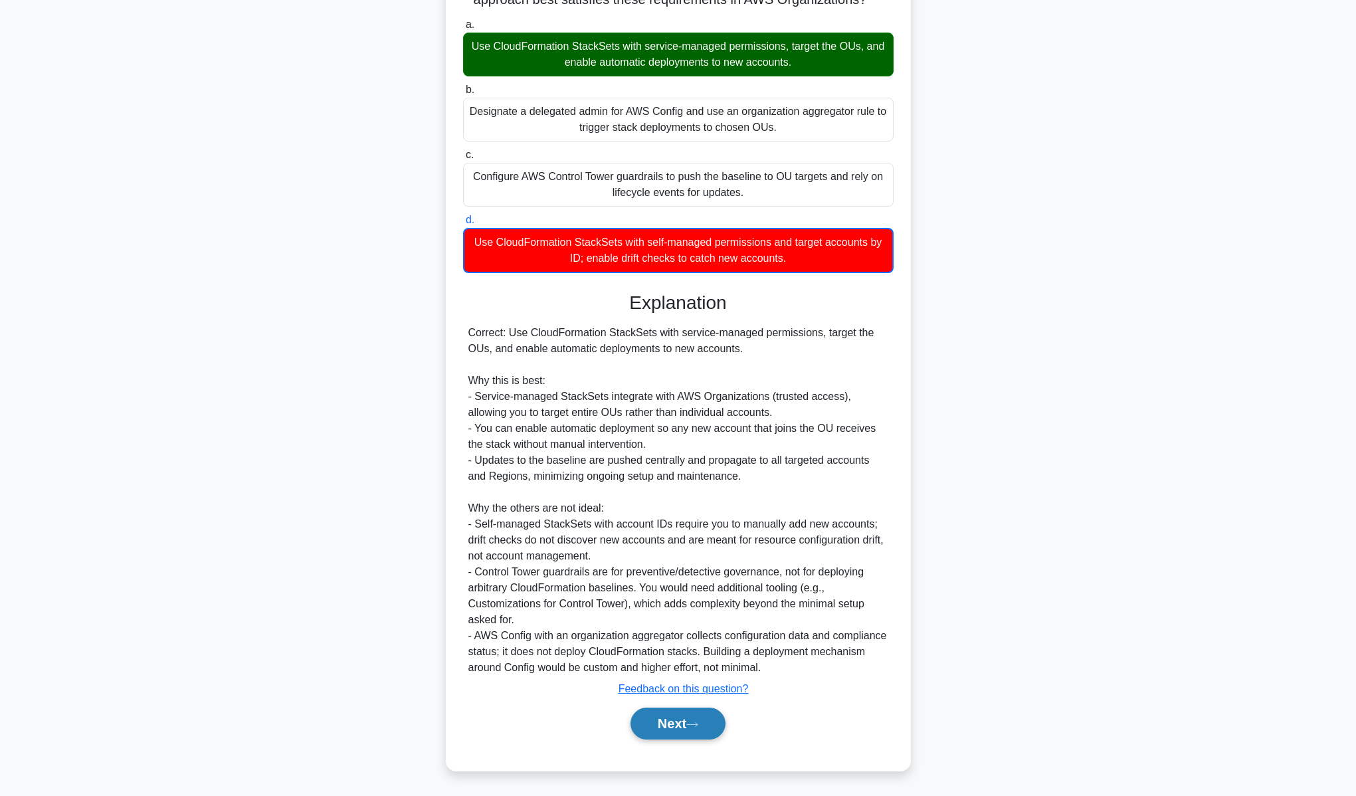 The width and height of the screenshot is (1356, 796). What do you see at coordinates (678, 500) in the screenshot?
I see `div: Correct: Use CloudFormation StackSets with service-managed permissions, target the OUs, and enabl...` at bounding box center [678, 500].